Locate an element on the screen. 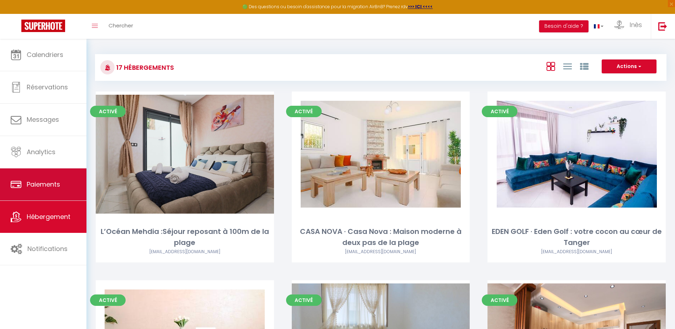  span: Hébergement is located at coordinates (48, 216).